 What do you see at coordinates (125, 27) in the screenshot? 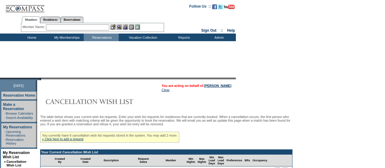
I see `img: Impersonate` at bounding box center [125, 27].